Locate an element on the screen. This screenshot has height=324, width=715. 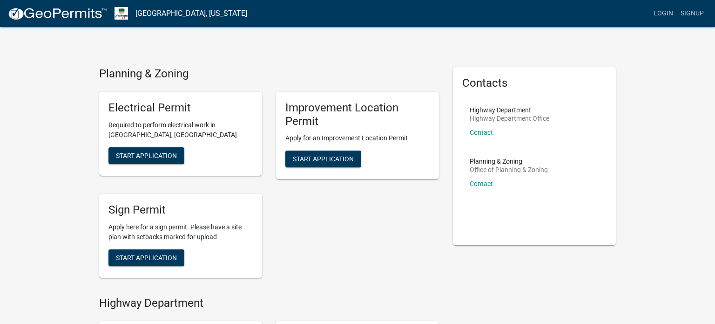
h5: Sign Permit is located at coordinates (181, 209).